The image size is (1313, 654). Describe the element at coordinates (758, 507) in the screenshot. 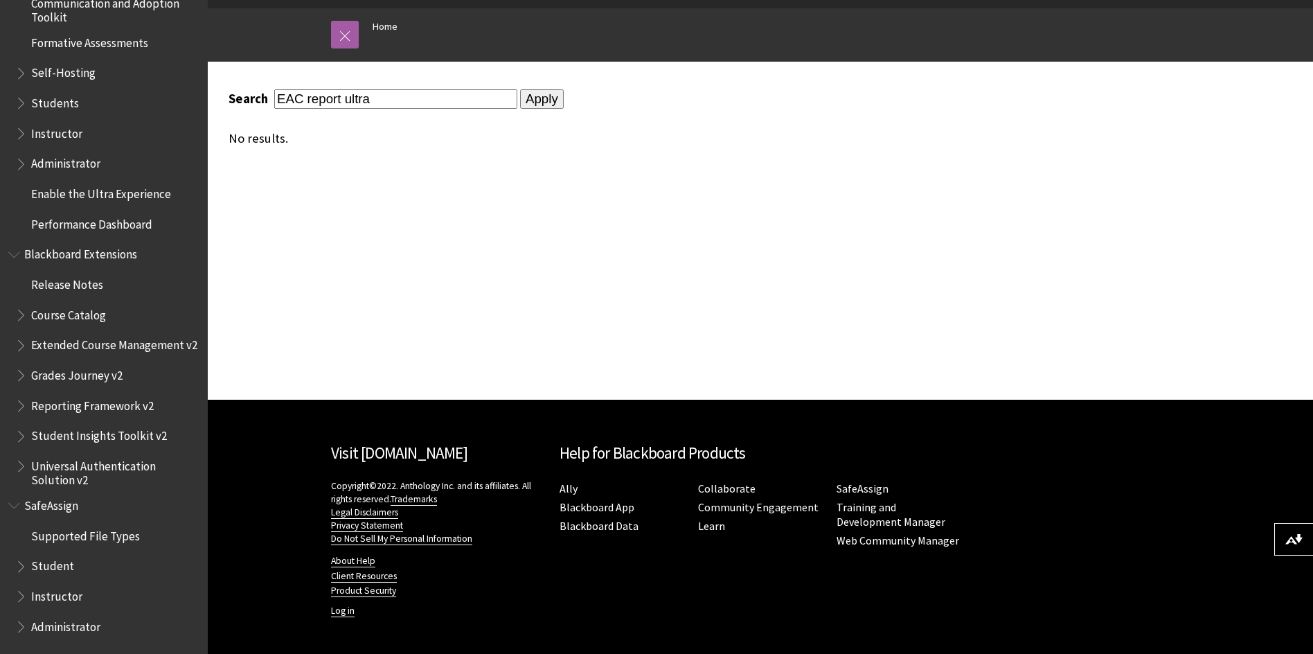

I see `a: Community Engagement` at that location.